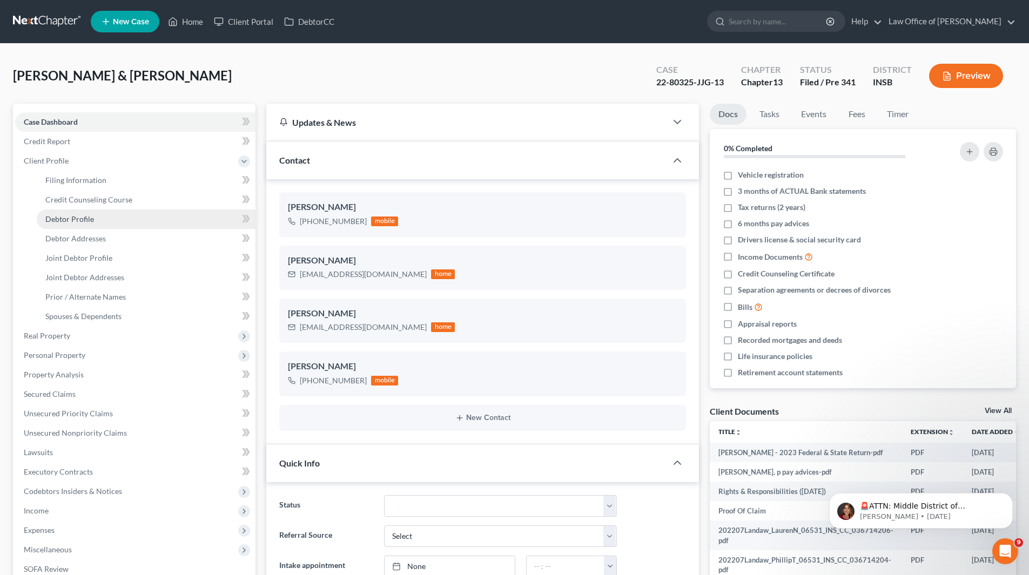 The width and height of the screenshot is (1029, 575). I want to click on a: Timer, so click(897, 114).